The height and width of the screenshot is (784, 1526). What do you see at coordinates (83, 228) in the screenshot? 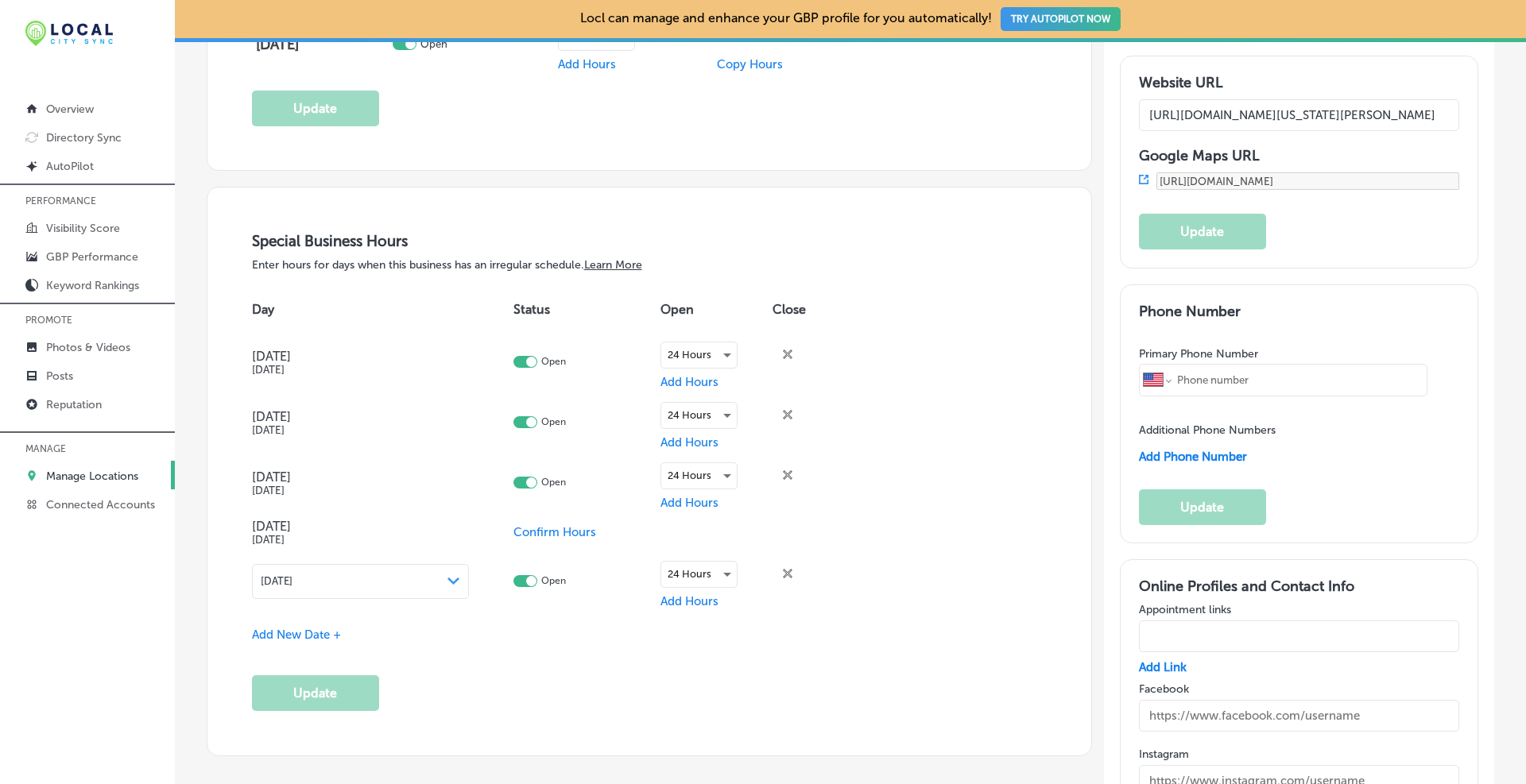
I see `p: Visibility Score` at bounding box center [83, 228].